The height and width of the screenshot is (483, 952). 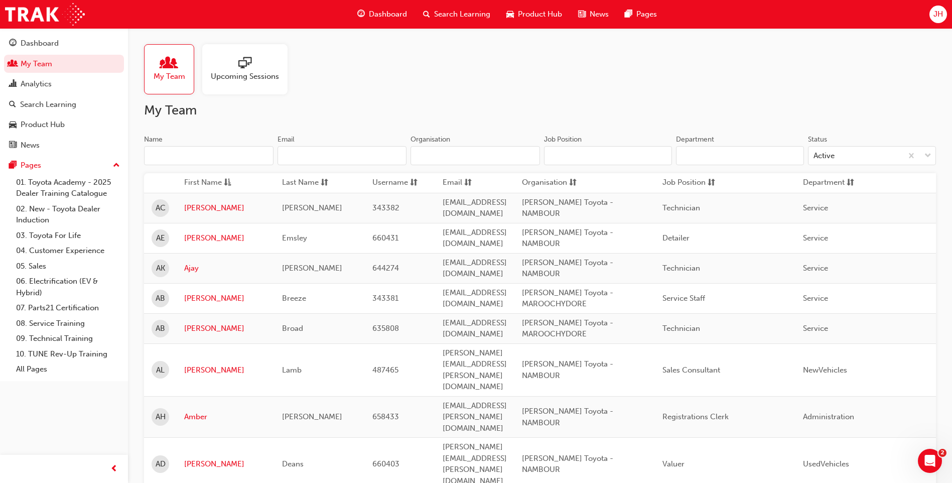 What do you see at coordinates (13, 105) in the screenshot?
I see `span: search-icon` at bounding box center [13, 105].